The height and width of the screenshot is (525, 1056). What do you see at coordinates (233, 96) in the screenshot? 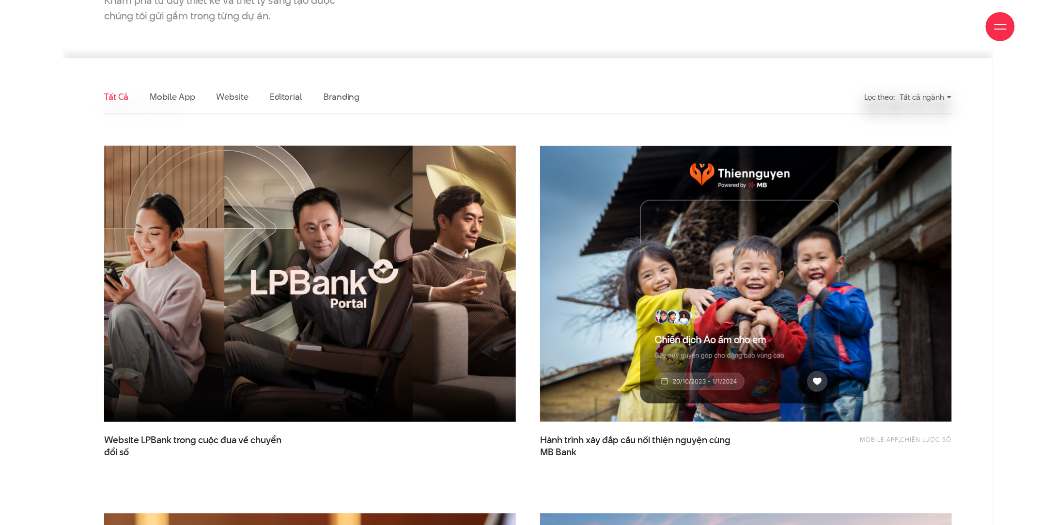
I see `a: Website` at bounding box center [233, 96].